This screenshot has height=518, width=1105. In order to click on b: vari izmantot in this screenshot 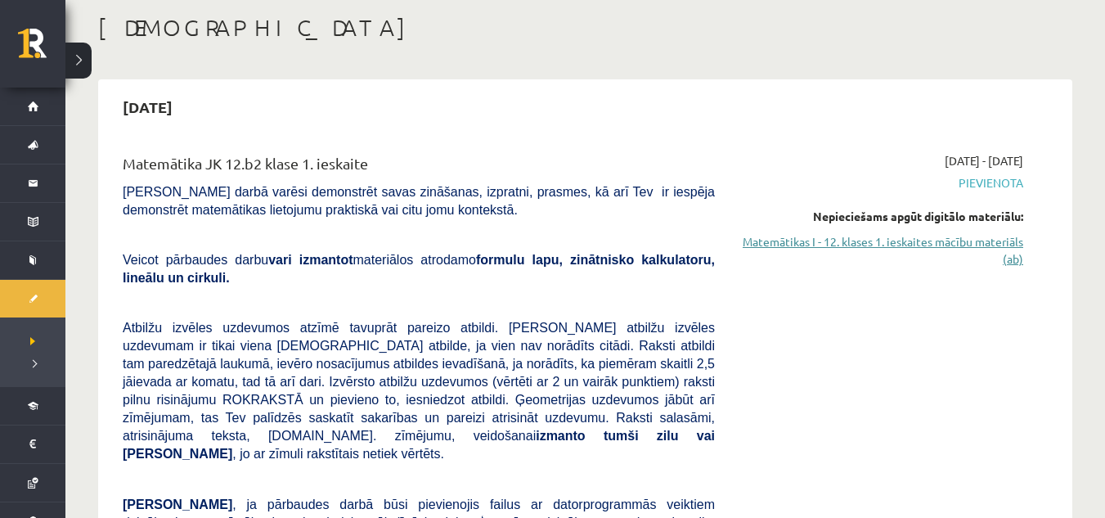, I will do `click(310, 259)`.